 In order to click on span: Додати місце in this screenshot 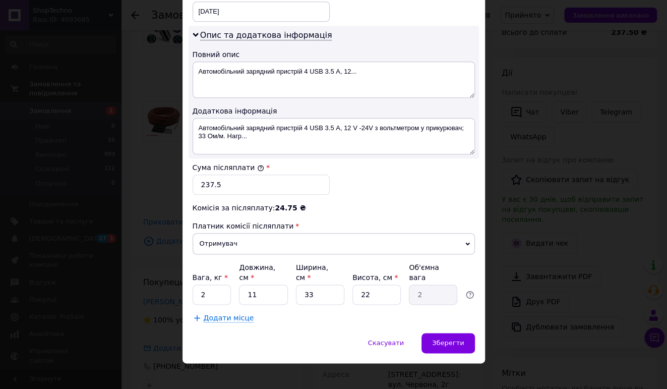, I will do `click(229, 318)`.